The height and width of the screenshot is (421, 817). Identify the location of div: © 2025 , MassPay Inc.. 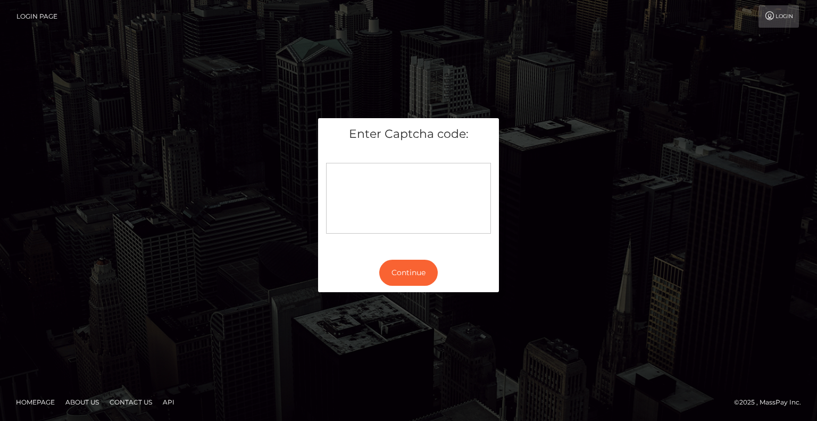
(772, 402).